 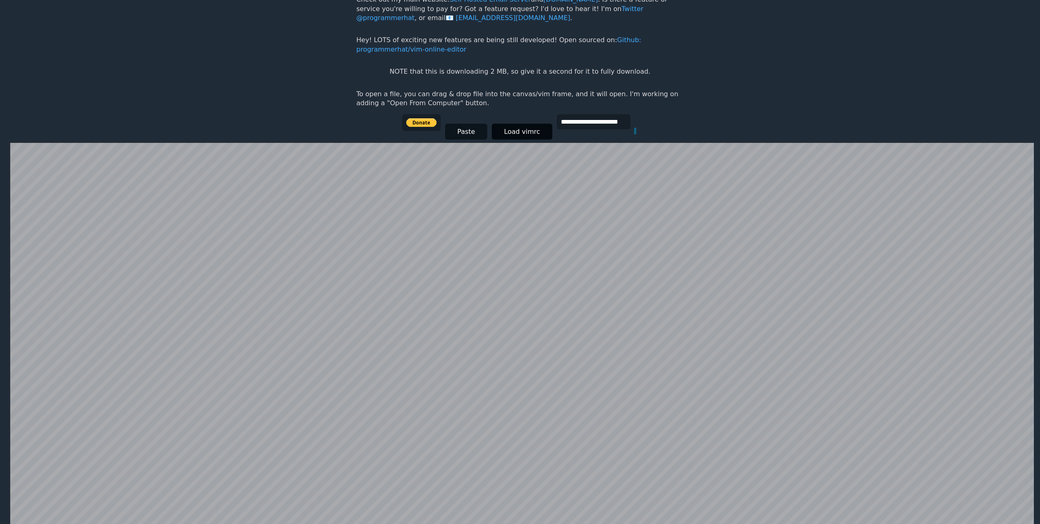 What do you see at coordinates (520, 45) in the screenshot?
I see `p: Hey! LOTS of exciting new features are being still developed! Open sourced on:` at bounding box center [520, 45].